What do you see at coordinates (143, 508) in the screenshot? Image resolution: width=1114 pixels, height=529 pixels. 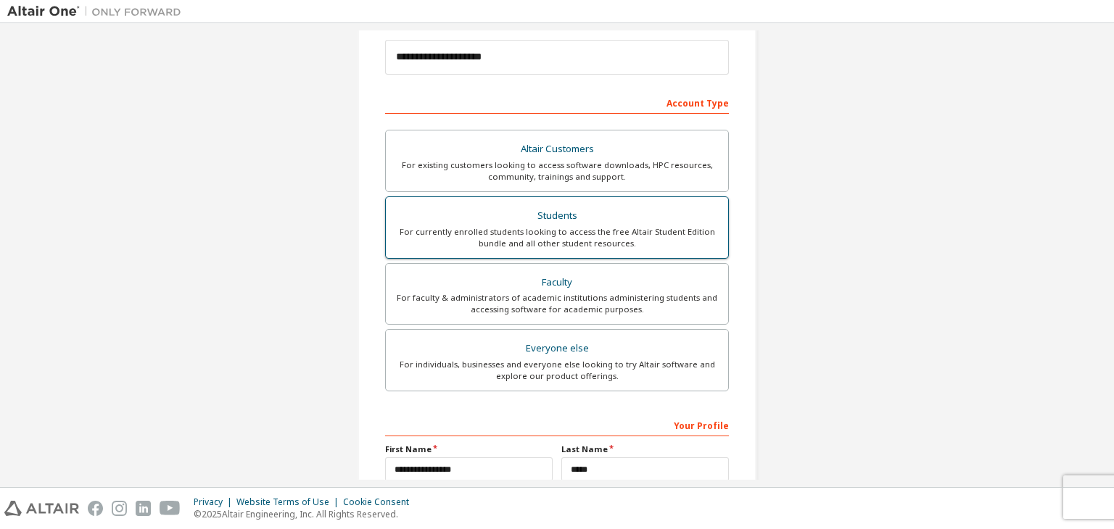 I see `img: linkedin.svg` at bounding box center [143, 508].